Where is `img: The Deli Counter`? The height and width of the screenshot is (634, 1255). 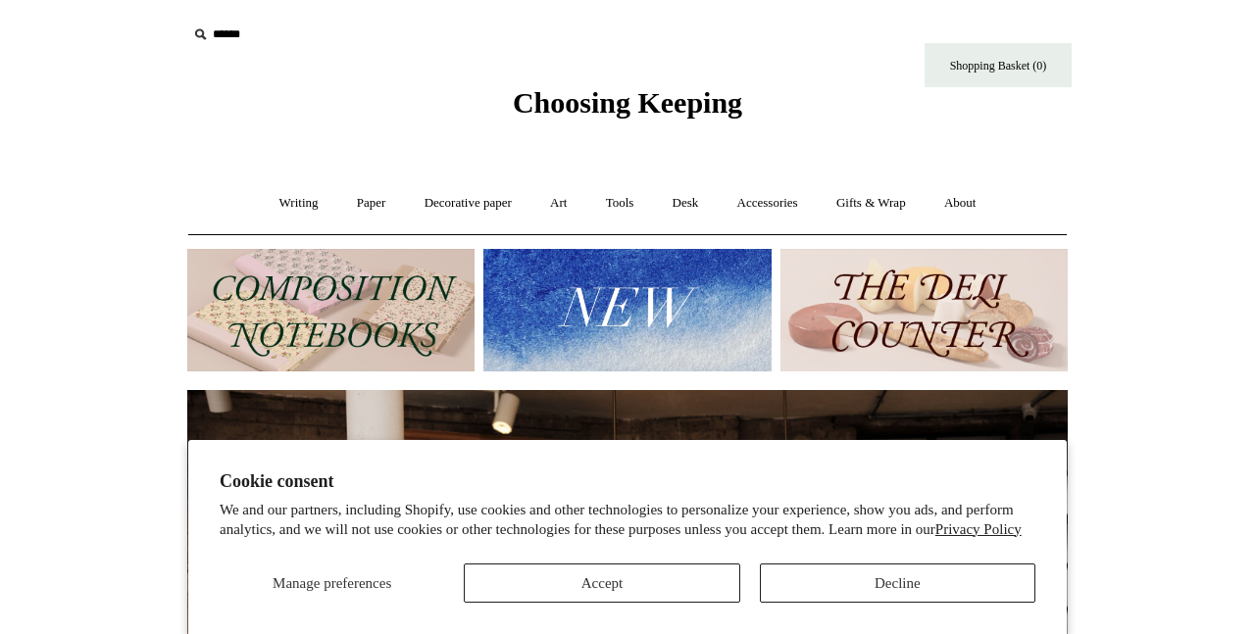
img: The Deli Counter is located at coordinates (924, 310).